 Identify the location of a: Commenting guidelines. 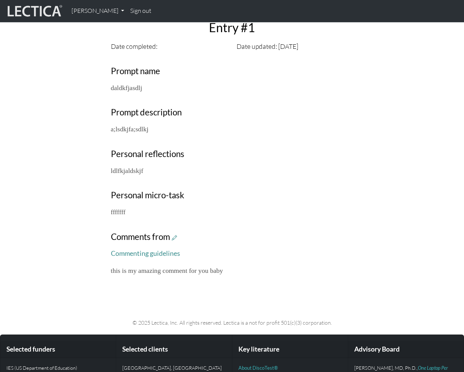
(145, 253).